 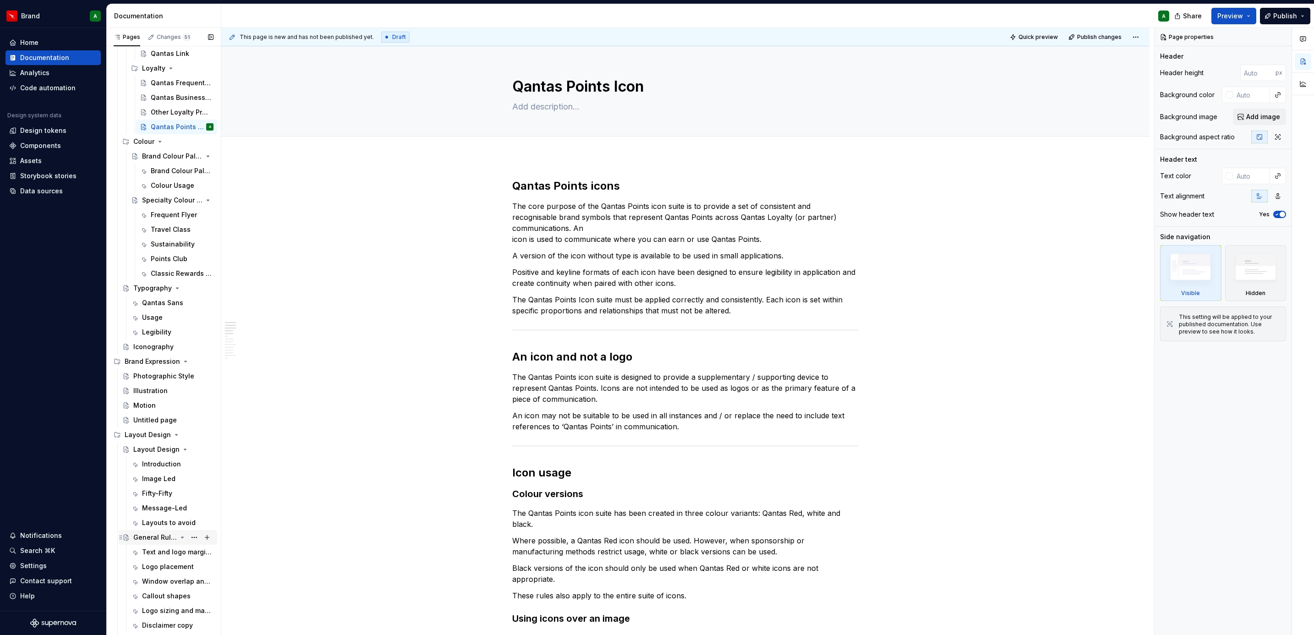 What do you see at coordinates (1179, 159) in the screenshot?
I see `div: Header text` at bounding box center [1179, 159].